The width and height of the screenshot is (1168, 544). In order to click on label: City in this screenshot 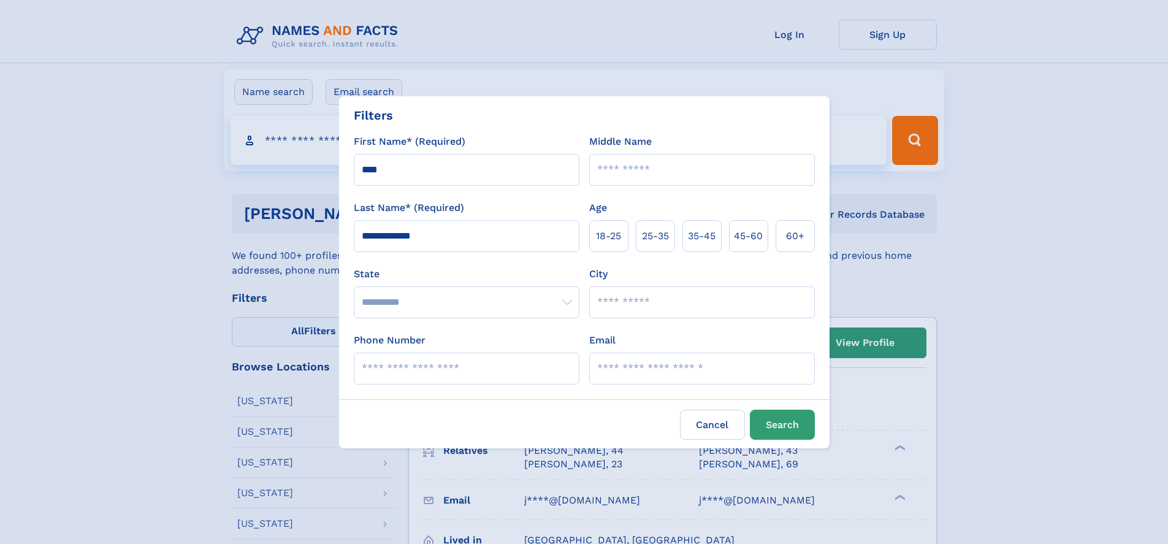, I will do `click(598, 274)`.